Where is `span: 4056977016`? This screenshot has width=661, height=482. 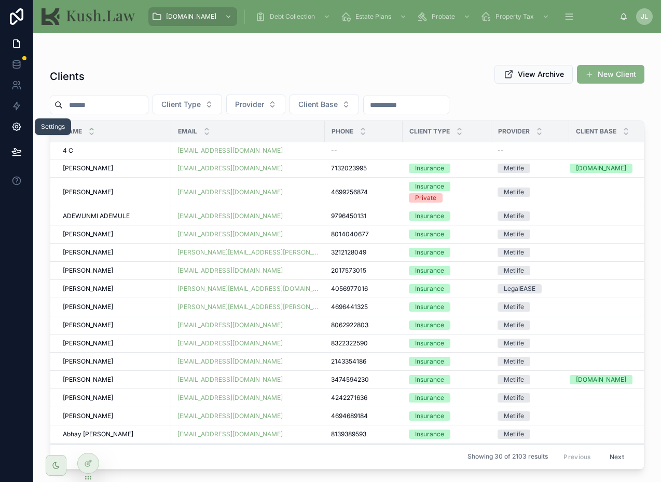 span: 4056977016 is located at coordinates (349, 289).